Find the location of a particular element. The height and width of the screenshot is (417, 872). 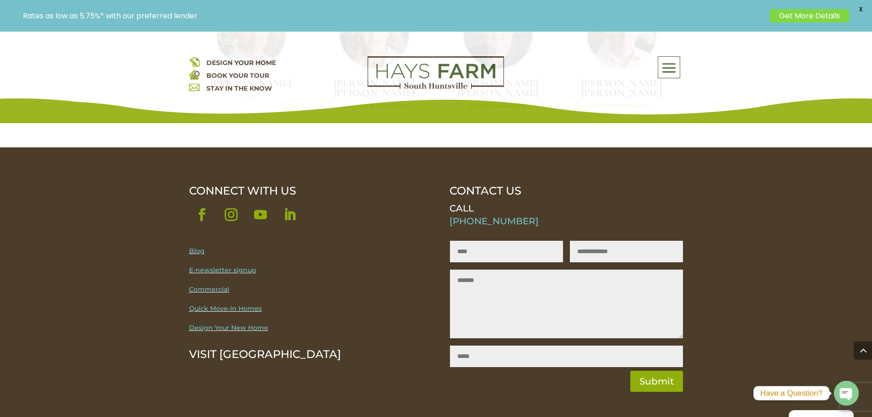

a: hays farm homes huntsville development is located at coordinates (436, 87).